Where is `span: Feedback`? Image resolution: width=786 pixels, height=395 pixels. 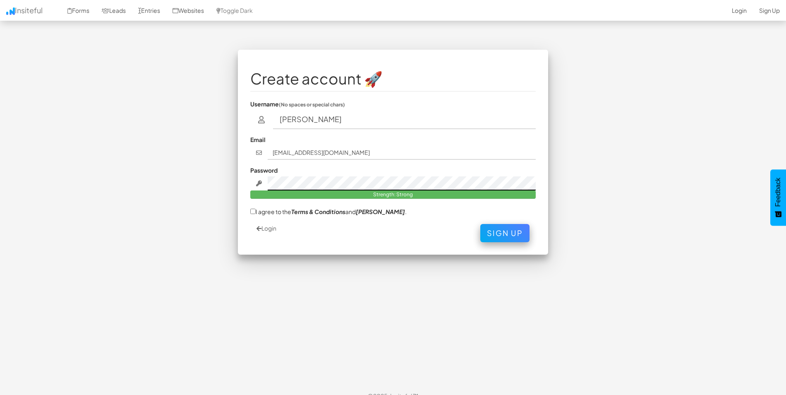
span: Feedback is located at coordinates (778, 192).